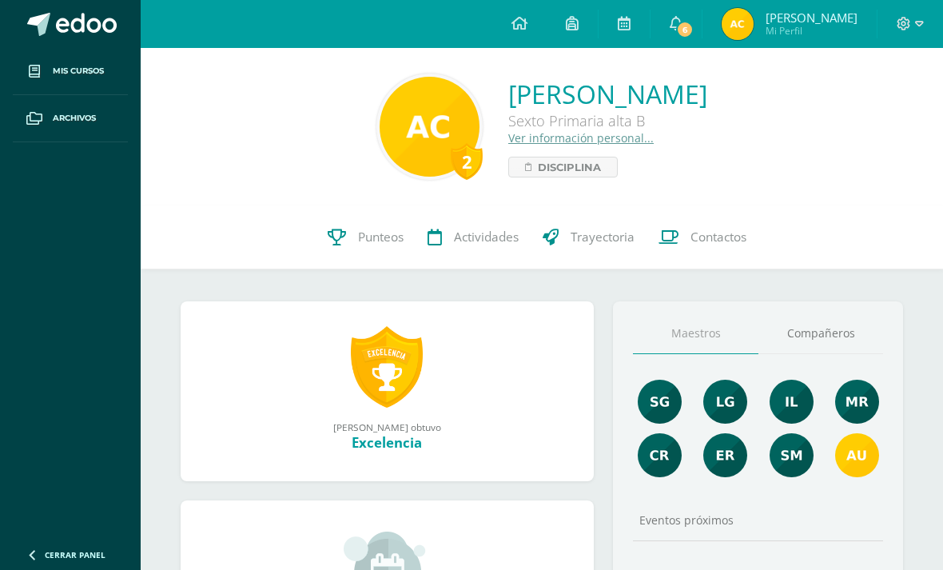 The image size is (943, 570). I want to click on a: Trayectoria, so click(588, 237).